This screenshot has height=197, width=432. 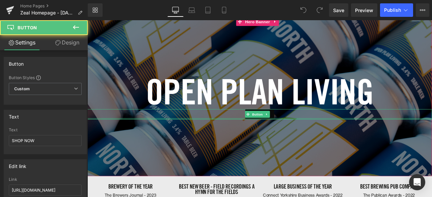 What do you see at coordinates (208, 10) in the screenshot?
I see `a: Tablet` at bounding box center [208, 10].